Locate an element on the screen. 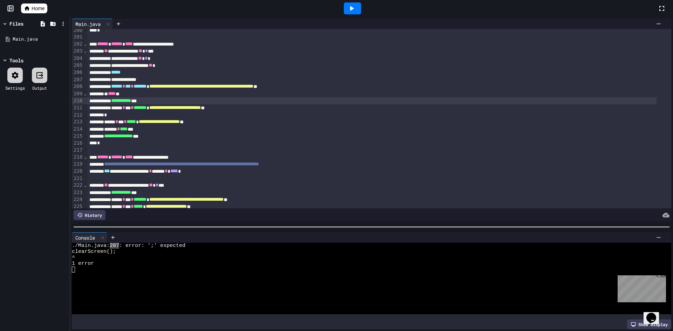 Image resolution: width=673 pixels, height=331 pixels. div: 200 is located at coordinates (78, 31).